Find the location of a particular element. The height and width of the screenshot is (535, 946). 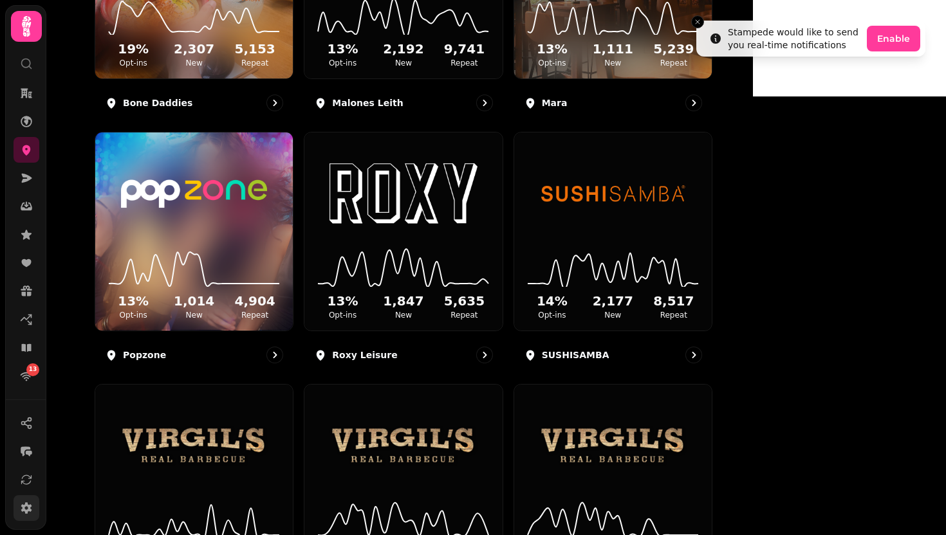

img: Roxy Leisure is located at coordinates (403, 194).